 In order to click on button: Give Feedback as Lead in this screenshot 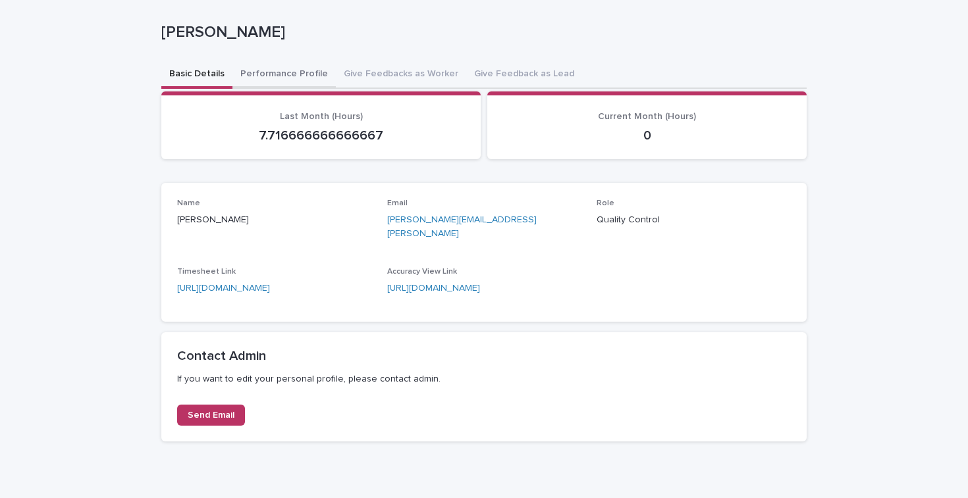, I will do `click(524, 75)`.